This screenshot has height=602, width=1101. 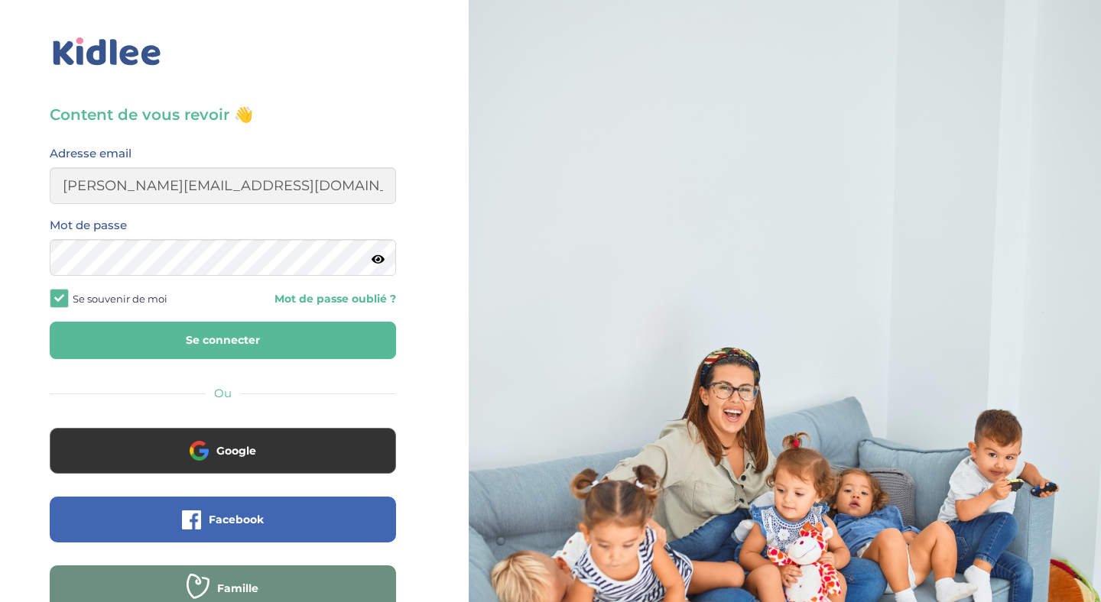 What do you see at coordinates (314, 299) in the screenshot?
I see `a: Mot de passe oublié ?` at bounding box center [314, 299].